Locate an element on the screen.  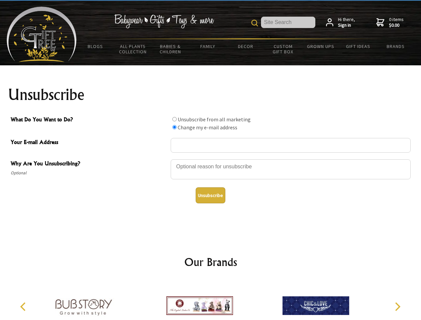
span: What Do You Want to Do? is located at coordinates (89, 120).